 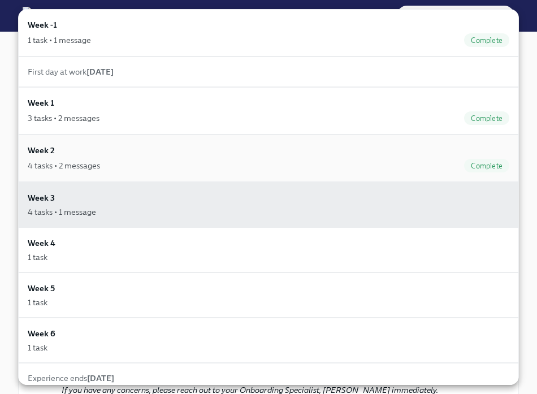 What do you see at coordinates (63, 118) in the screenshot?
I see `div: 3 tasks • 2 messages` at bounding box center [63, 118].